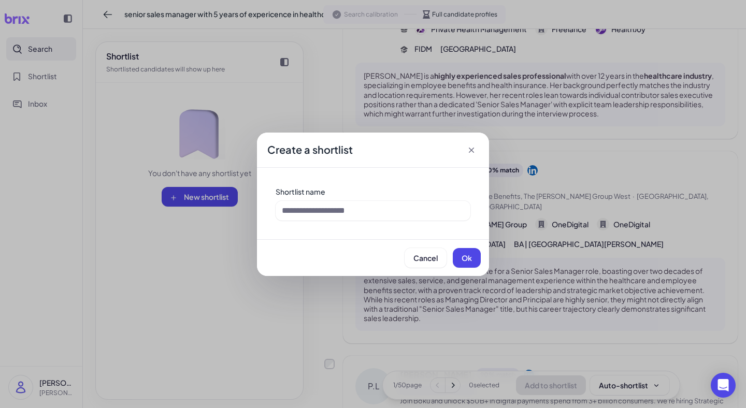 The height and width of the screenshot is (408, 746). Describe the element at coordinates (723, 386) in the screenshot. I see `div: Open Intercom Messenger` at that location.